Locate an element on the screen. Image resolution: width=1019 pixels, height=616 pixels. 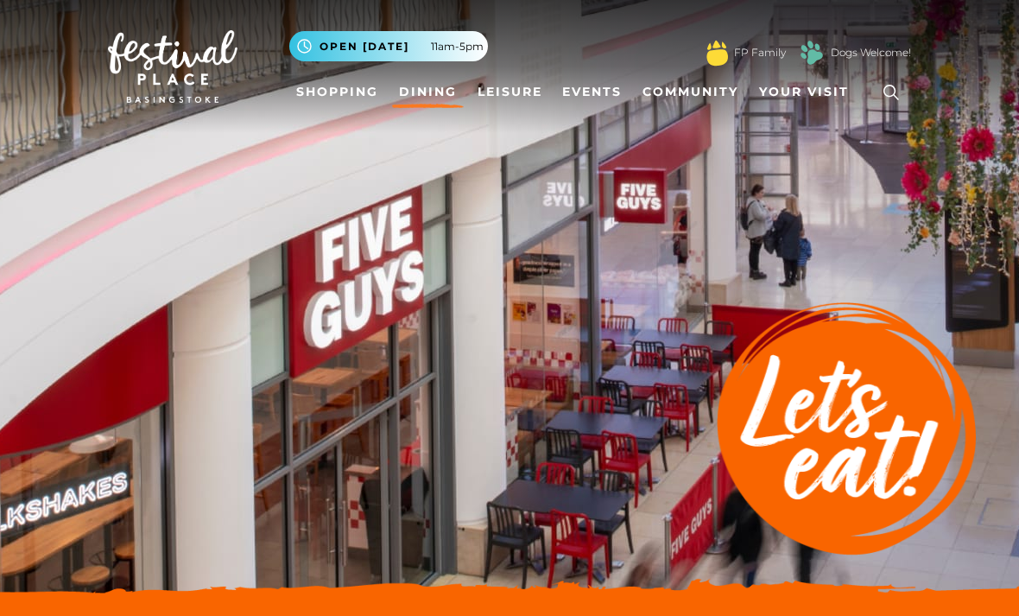
a: Dogs Welcome! is located at coordinates (871, 53).